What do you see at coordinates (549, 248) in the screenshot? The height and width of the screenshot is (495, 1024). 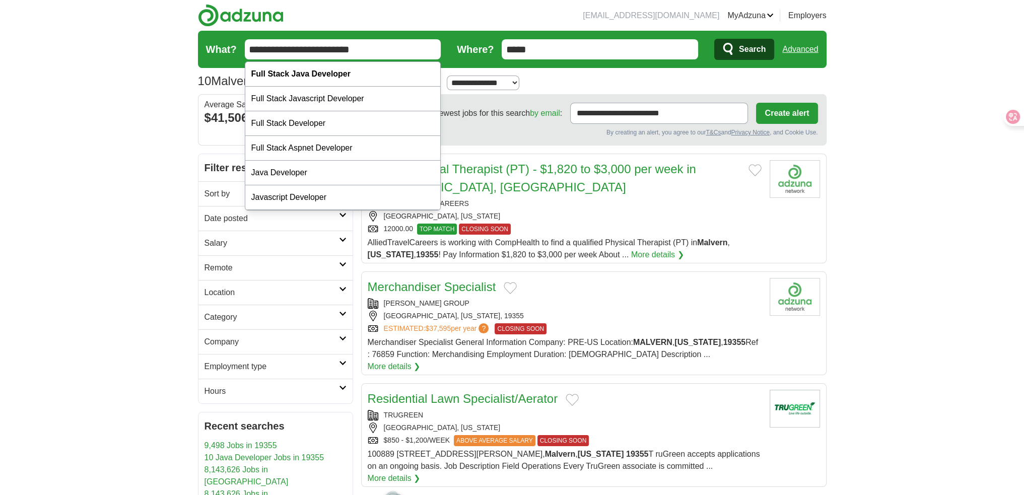 I see `span: AlliedTravelCareers is working with CompHealth to find a qualified Physical Therapist (PT) in , ,...` at bounding box center [549, 248].